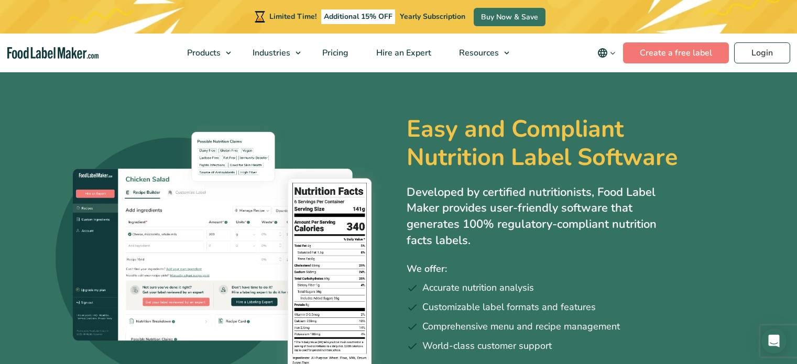  I want to click on p: We offer:, so click(575, 269).